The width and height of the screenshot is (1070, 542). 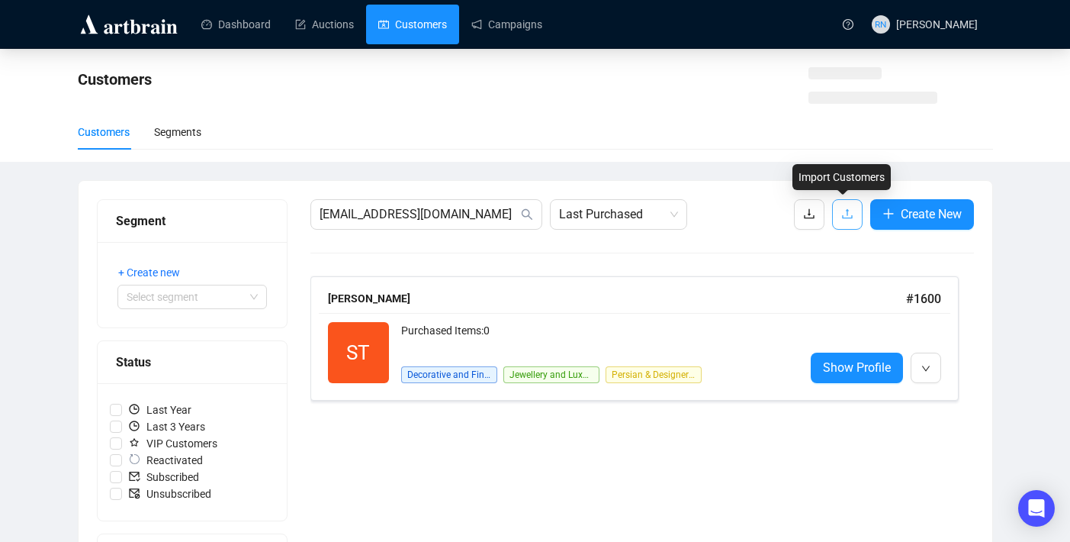 What do you see at coordinates (236, 24) in the screenshot?
I see `a: Dashboard` at bounding box center [236, 24].